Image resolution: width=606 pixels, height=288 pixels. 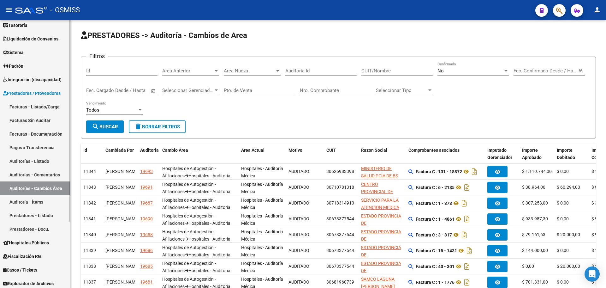 I want to click on span: Razon Social, so click(x=374, y=150).